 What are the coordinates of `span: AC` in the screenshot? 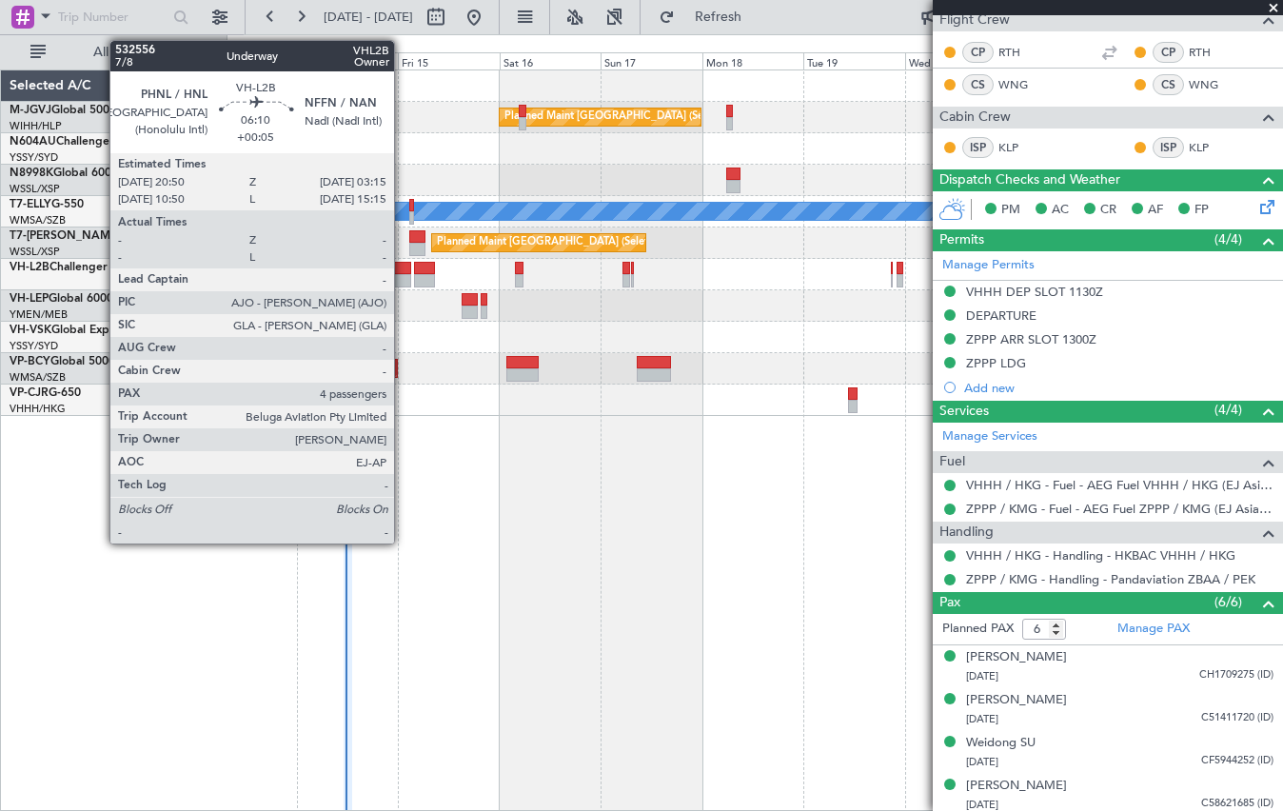 It's located at (1060, 210).